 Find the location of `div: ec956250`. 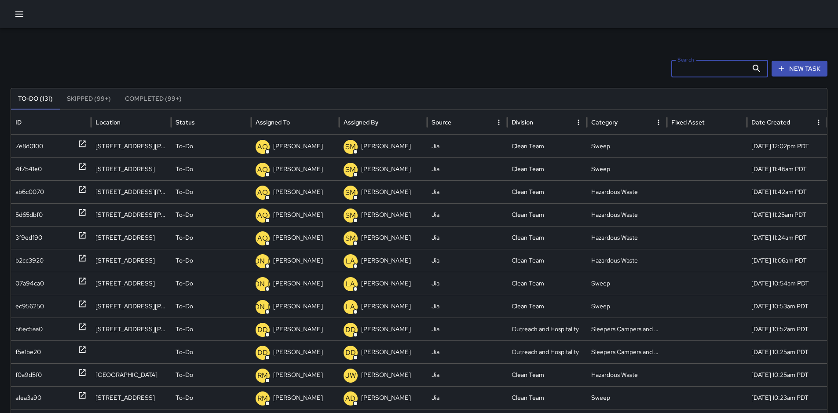

div: ec956250 is located at coordinates (29, 306).